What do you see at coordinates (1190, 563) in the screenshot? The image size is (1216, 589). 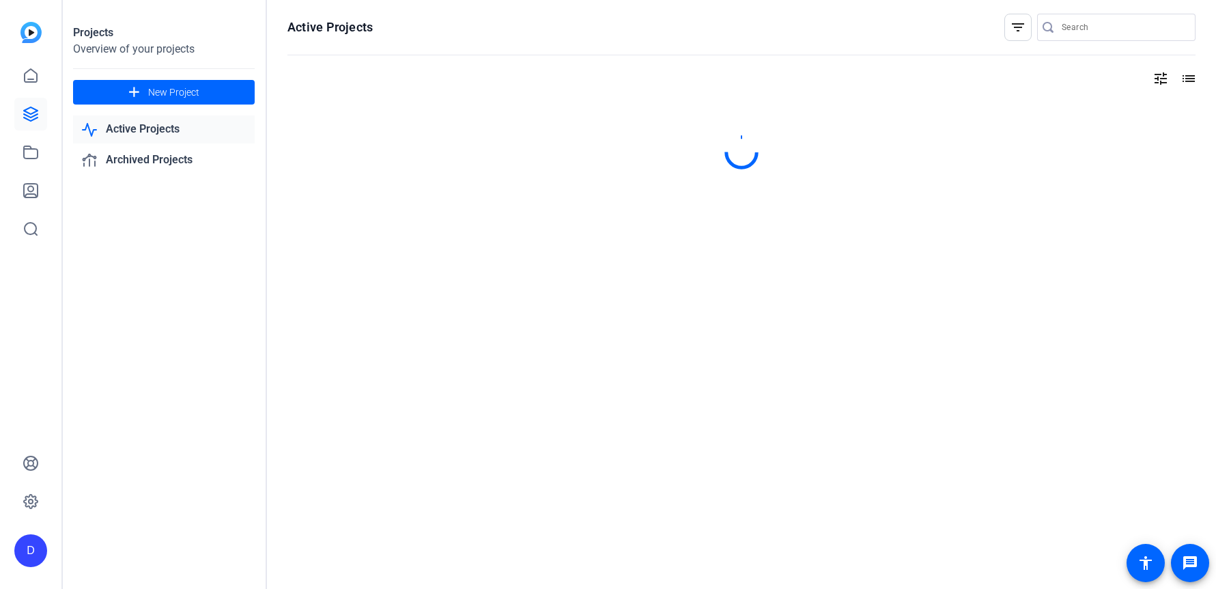 I see `mat-icon: message` at bounding box center [1190, 563].